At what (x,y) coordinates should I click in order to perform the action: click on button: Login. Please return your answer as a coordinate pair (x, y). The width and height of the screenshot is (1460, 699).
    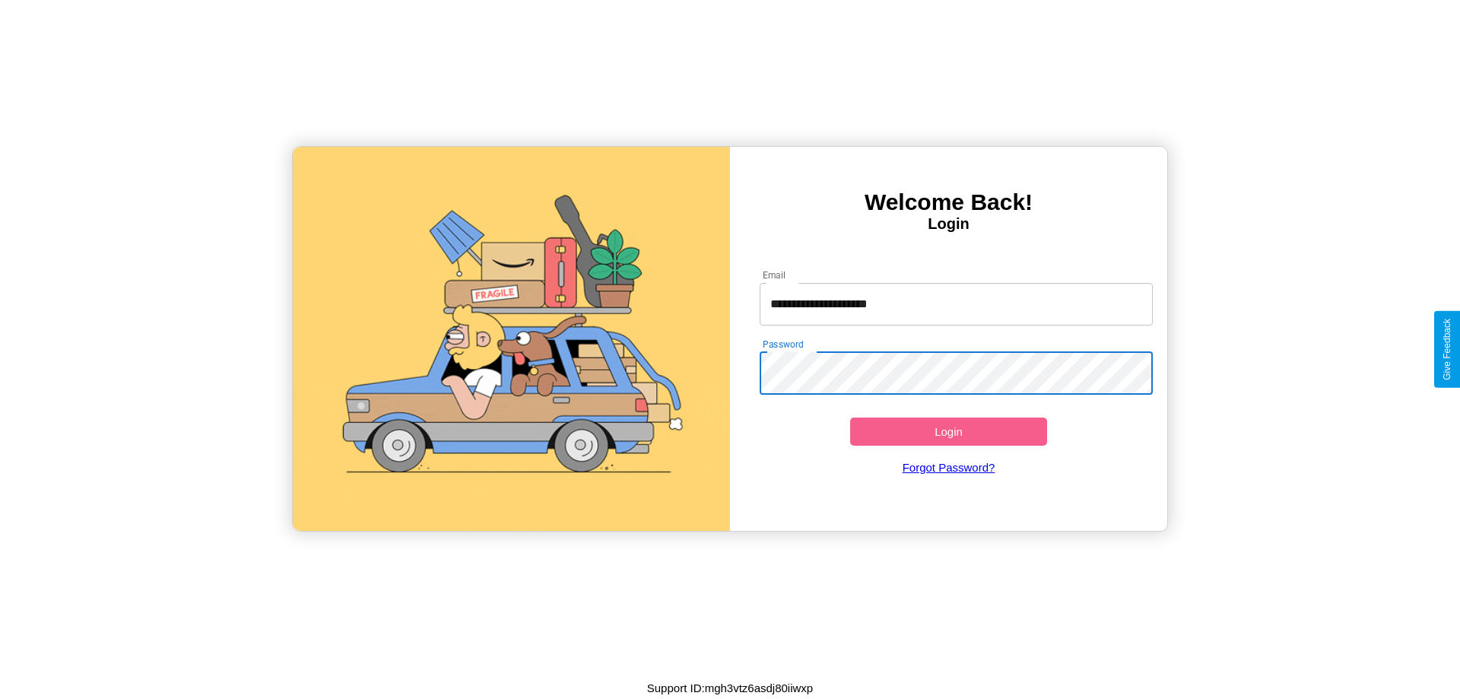
    Looking at the image, I should click on (948, 431).